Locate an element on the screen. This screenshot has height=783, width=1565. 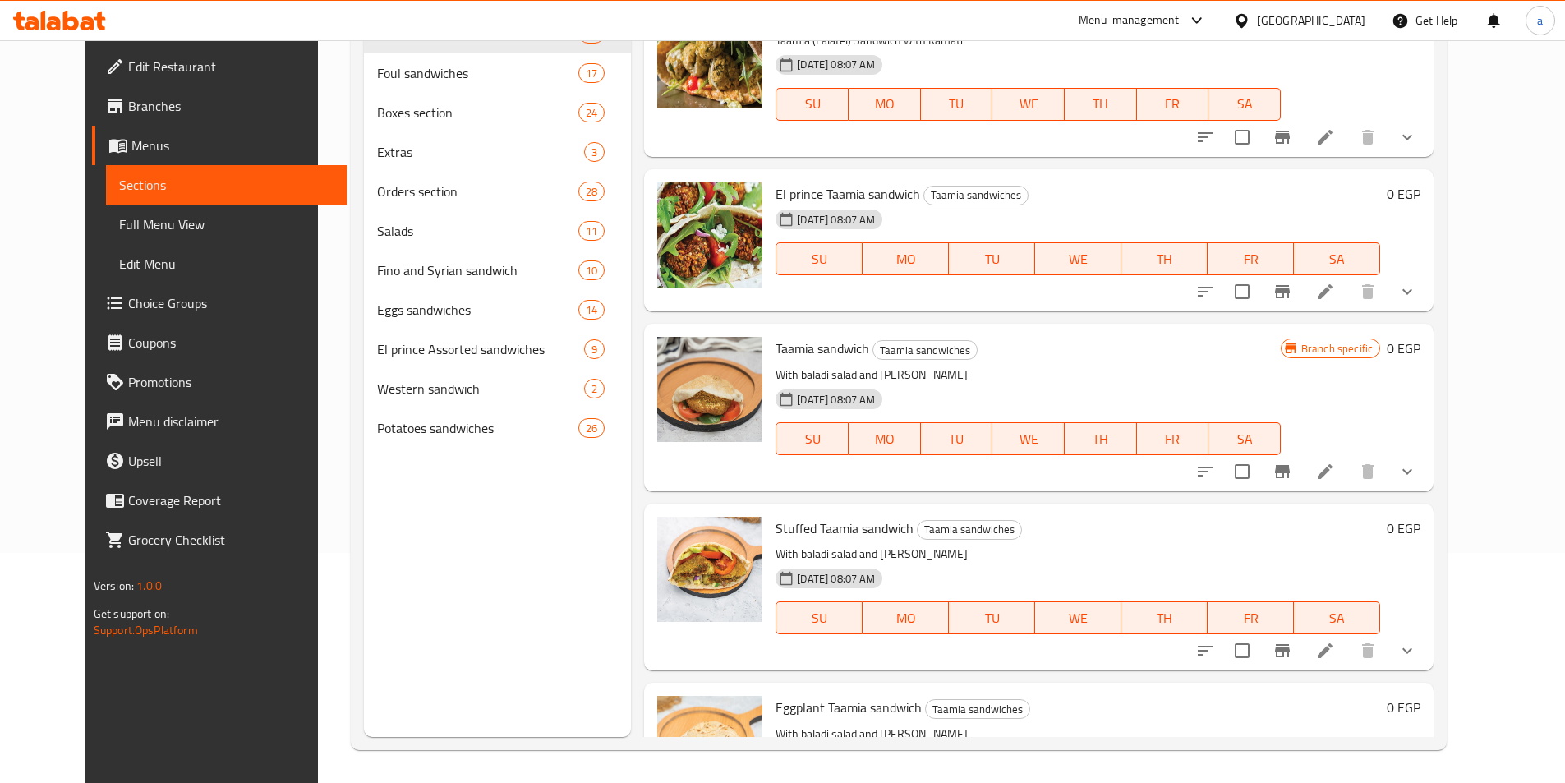
span: Salads is located at coordinates (477, 231).